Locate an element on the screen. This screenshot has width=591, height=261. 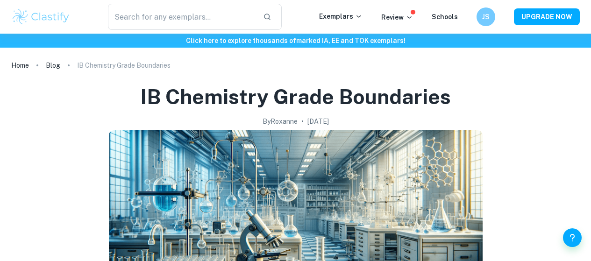
img: Clastify logo is located at coordinates (41, 17).